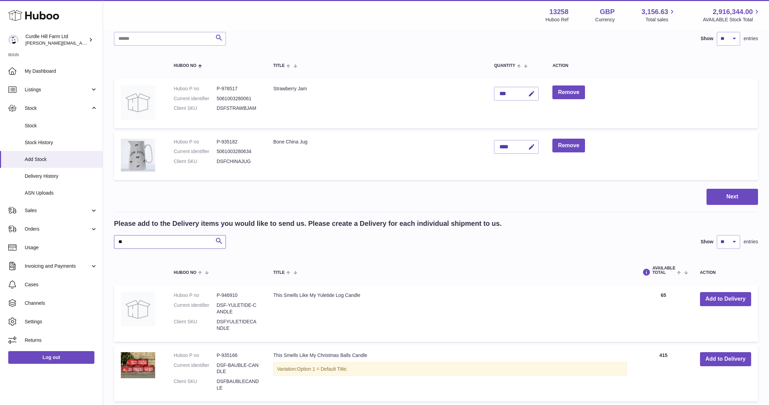  Describe the element at coordinates (61, 71) in the screenshot. I see `span: My Dashboard` at that location.